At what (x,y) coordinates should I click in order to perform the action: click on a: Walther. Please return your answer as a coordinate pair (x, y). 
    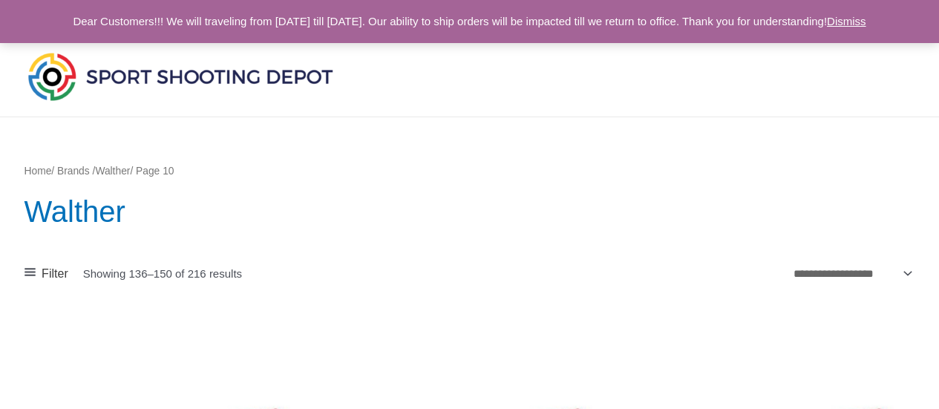
    Looking at the image, I should click on (112, 171).